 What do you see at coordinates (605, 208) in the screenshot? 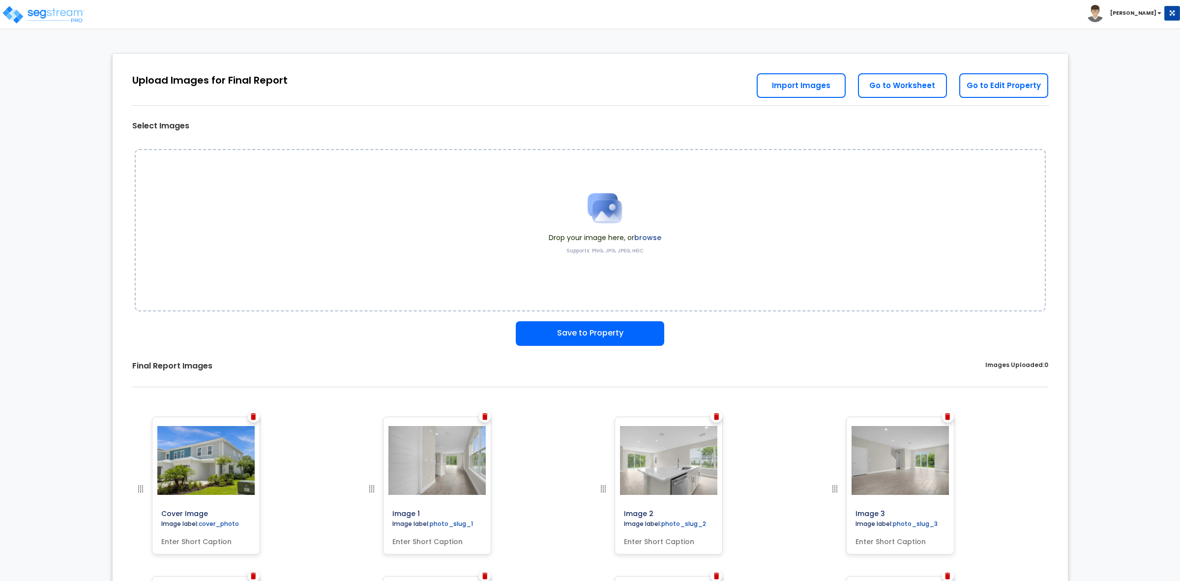
I see `img: Upload Icon` at bounding box center [605, 208].